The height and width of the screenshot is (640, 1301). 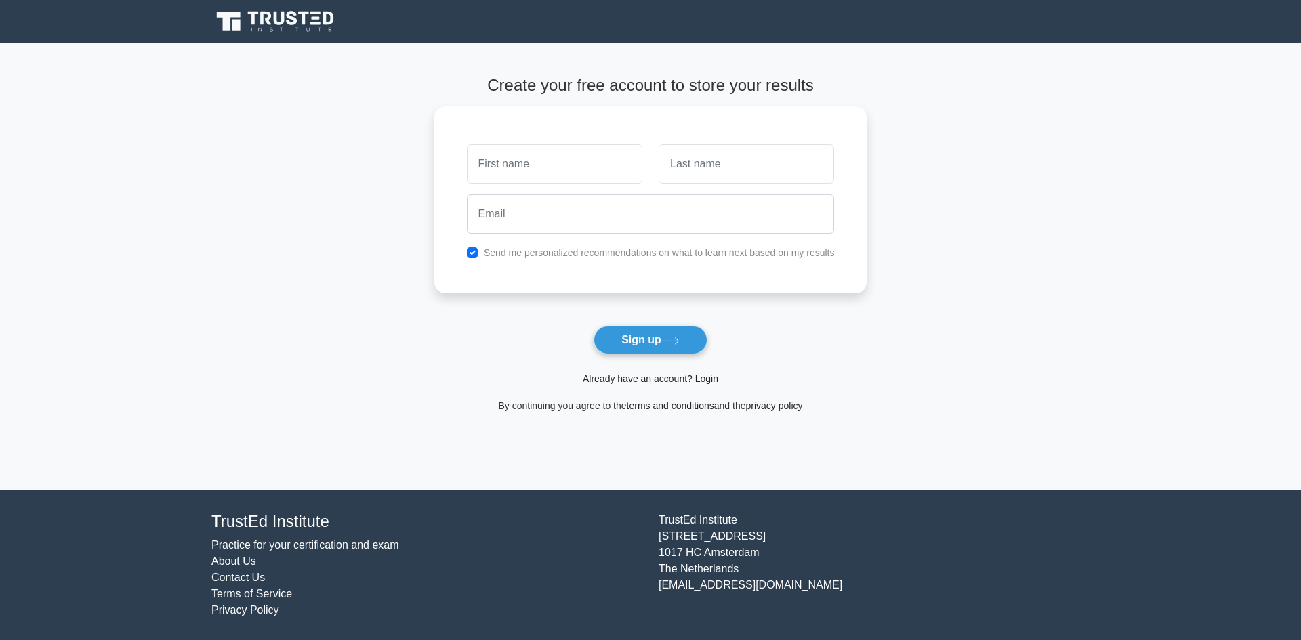 I want to click on label: Send me personalized recommendations on what to learn next based on my results, so click(x=659, y=253).